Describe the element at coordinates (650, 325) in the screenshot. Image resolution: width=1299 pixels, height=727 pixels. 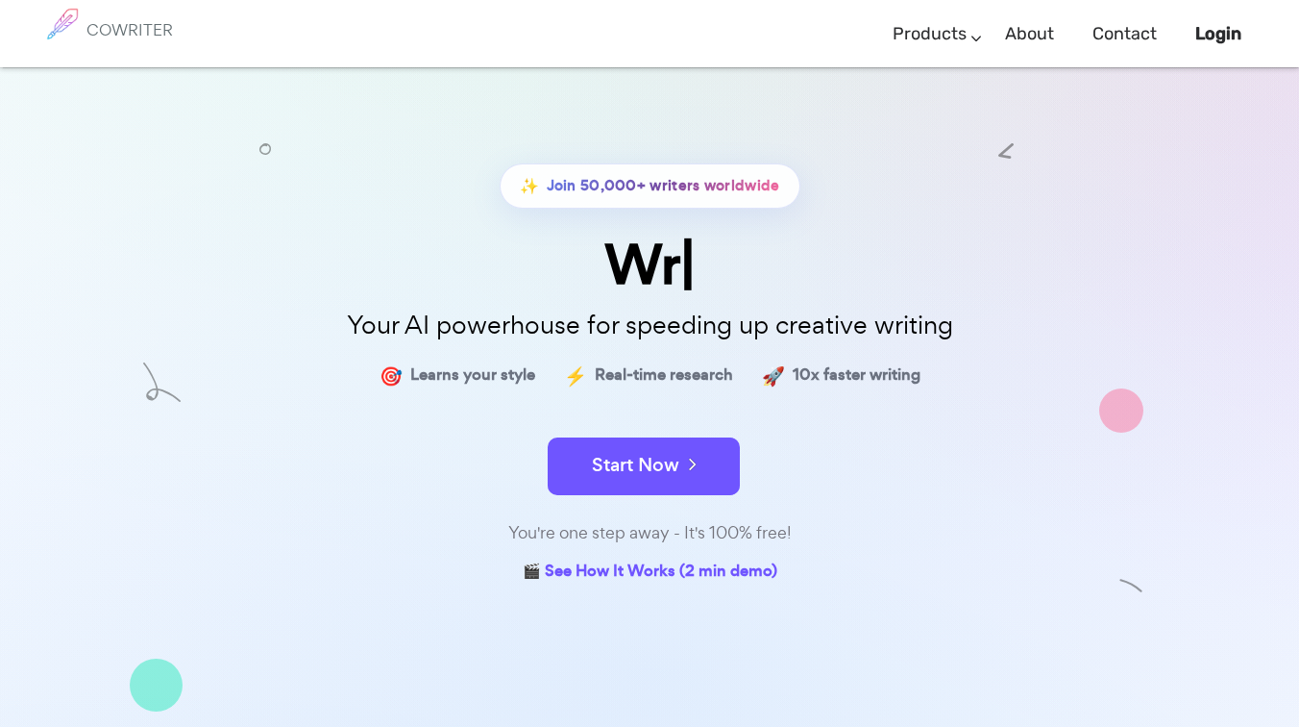
I see `p: Your AI powerhouse for speeding up creative writing` at that location.